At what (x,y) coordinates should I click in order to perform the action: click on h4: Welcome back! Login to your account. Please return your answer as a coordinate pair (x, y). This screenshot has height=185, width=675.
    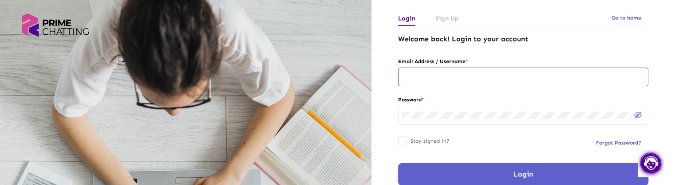
    Looking at the image, I should click on (524, 39).